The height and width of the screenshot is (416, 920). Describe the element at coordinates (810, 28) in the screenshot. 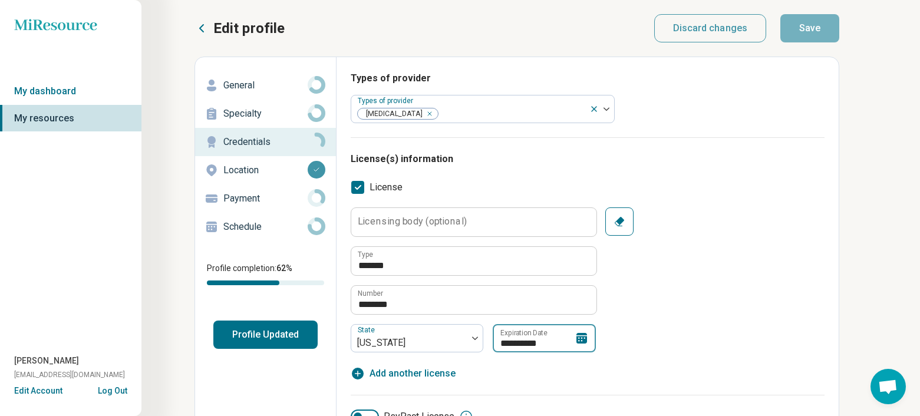

I see `button: Save` at that location.